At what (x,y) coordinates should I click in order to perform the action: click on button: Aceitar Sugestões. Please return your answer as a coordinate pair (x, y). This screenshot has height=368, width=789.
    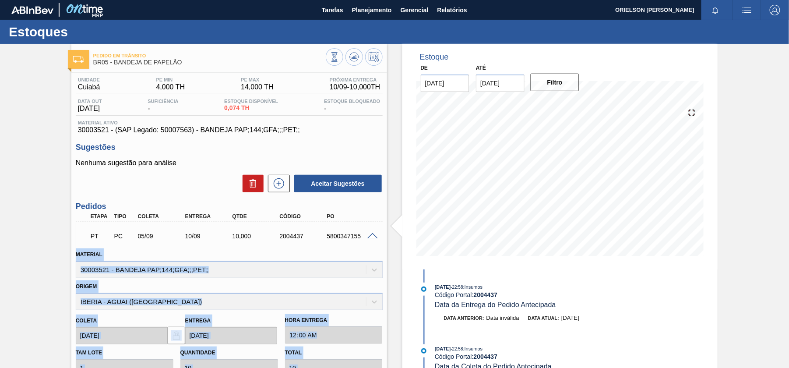
    Looking at the image, I should click on (338, 183).